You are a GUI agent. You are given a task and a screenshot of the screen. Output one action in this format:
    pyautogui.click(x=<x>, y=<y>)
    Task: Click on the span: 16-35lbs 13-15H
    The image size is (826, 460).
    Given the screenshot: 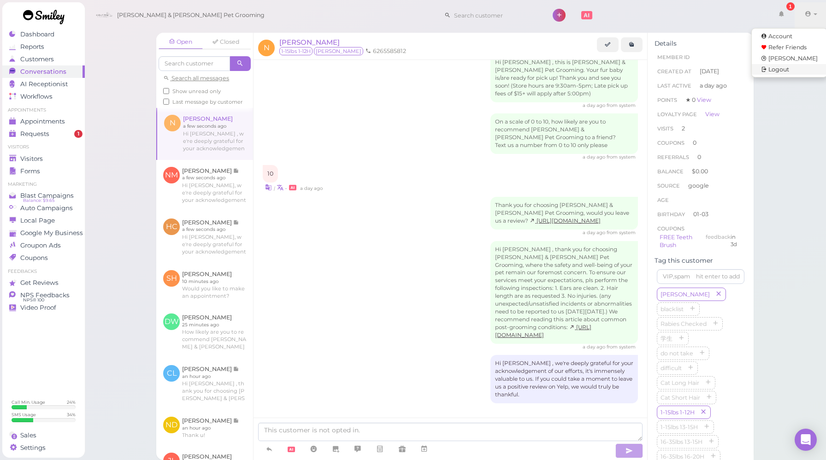 What is the action you would take?
    pyautogui.click(x=681, y=441)
    